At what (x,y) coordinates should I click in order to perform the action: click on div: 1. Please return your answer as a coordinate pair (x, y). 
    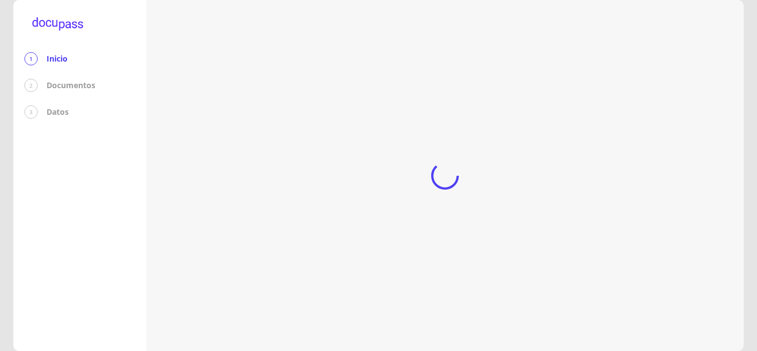
    Looking at the image, I should click on (31, 59).